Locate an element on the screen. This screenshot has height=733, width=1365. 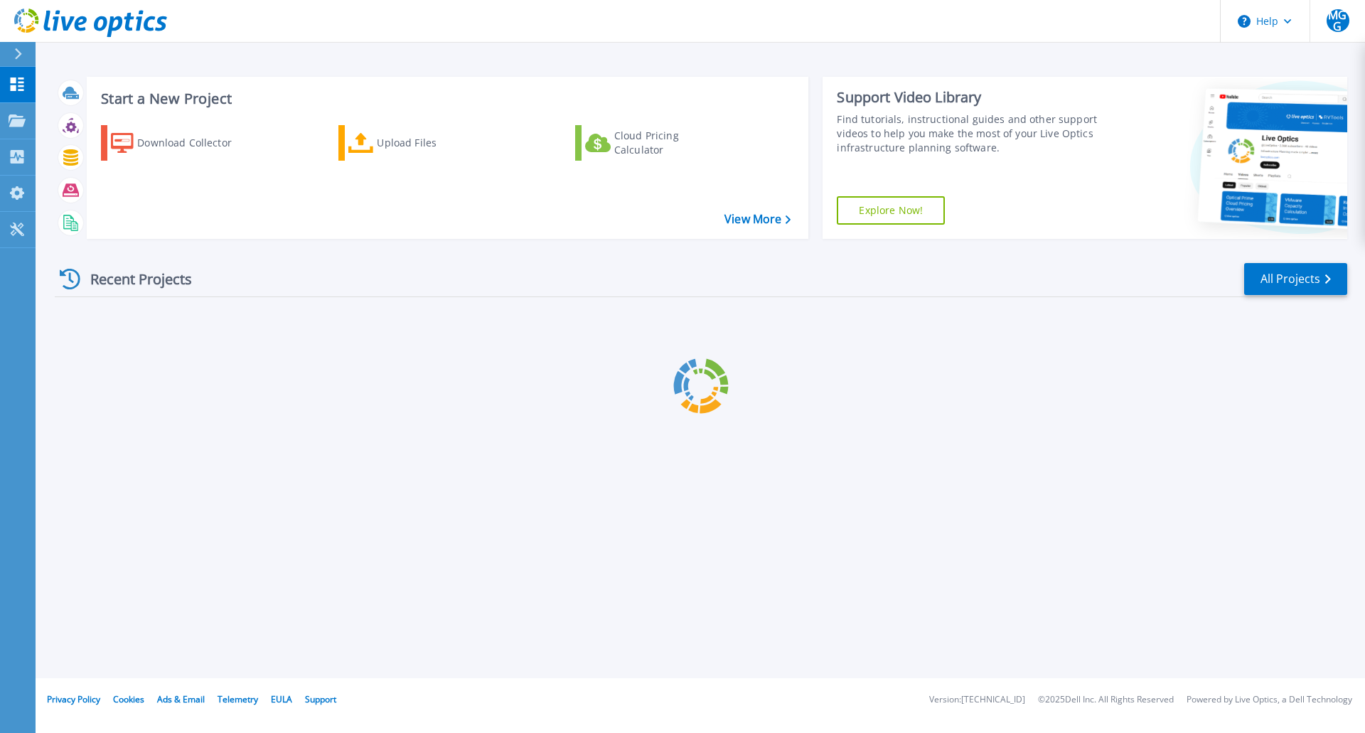
a: Download Collector is located at coordinates (180, 143).